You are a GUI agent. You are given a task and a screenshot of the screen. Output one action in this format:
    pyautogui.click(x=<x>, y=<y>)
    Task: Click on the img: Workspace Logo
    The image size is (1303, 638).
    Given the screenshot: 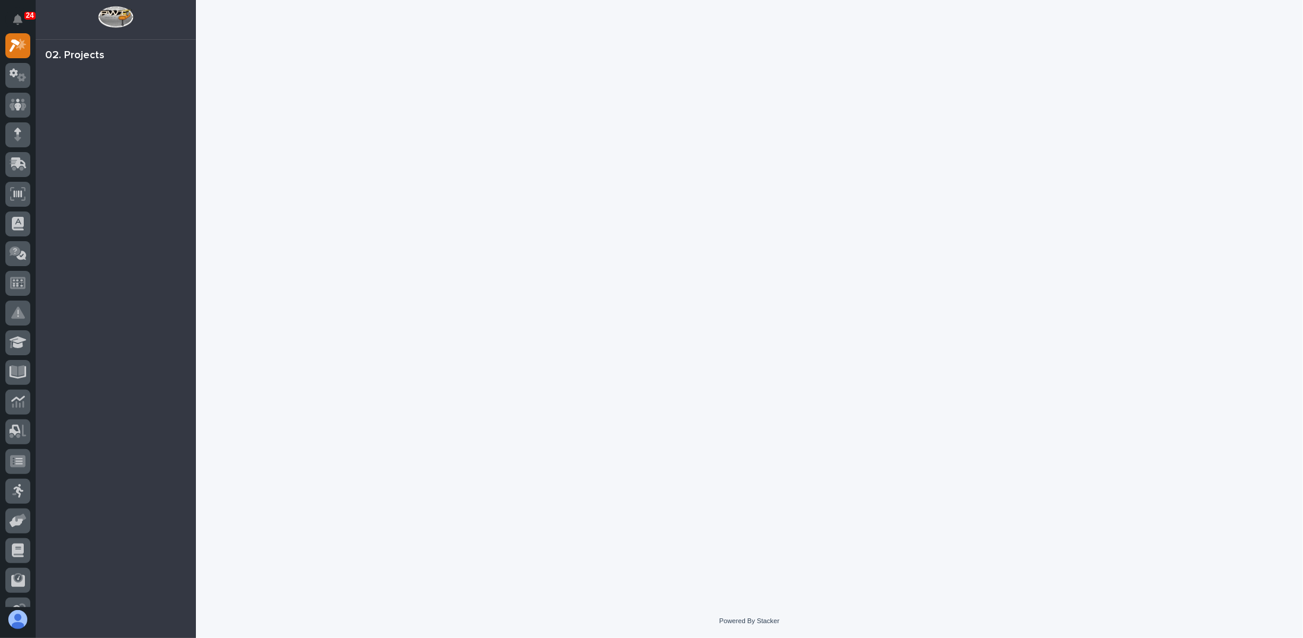 What is the action you would take?
    pyautogui.click(x=115, y=17)
    